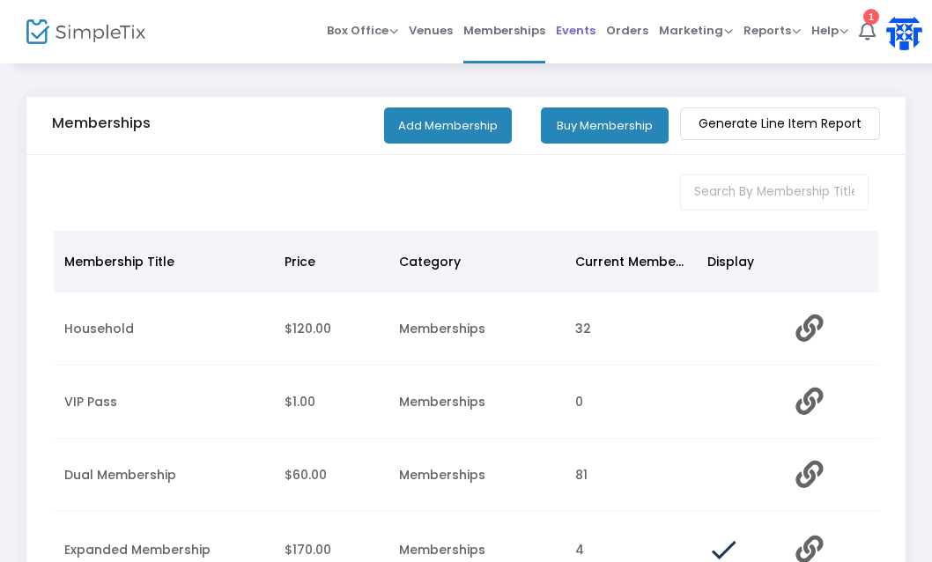  Describe the element at coordinates (631, 402) in the screenshot. I see `td: 0` at that location.